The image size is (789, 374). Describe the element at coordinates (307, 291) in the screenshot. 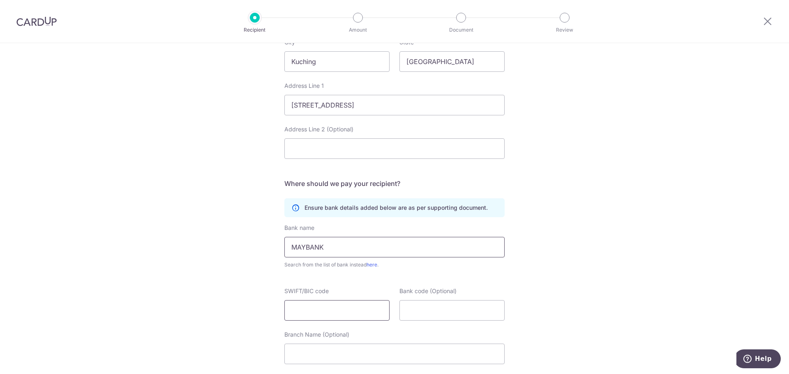

I see `label: SWIFT/BIC code` at that location.